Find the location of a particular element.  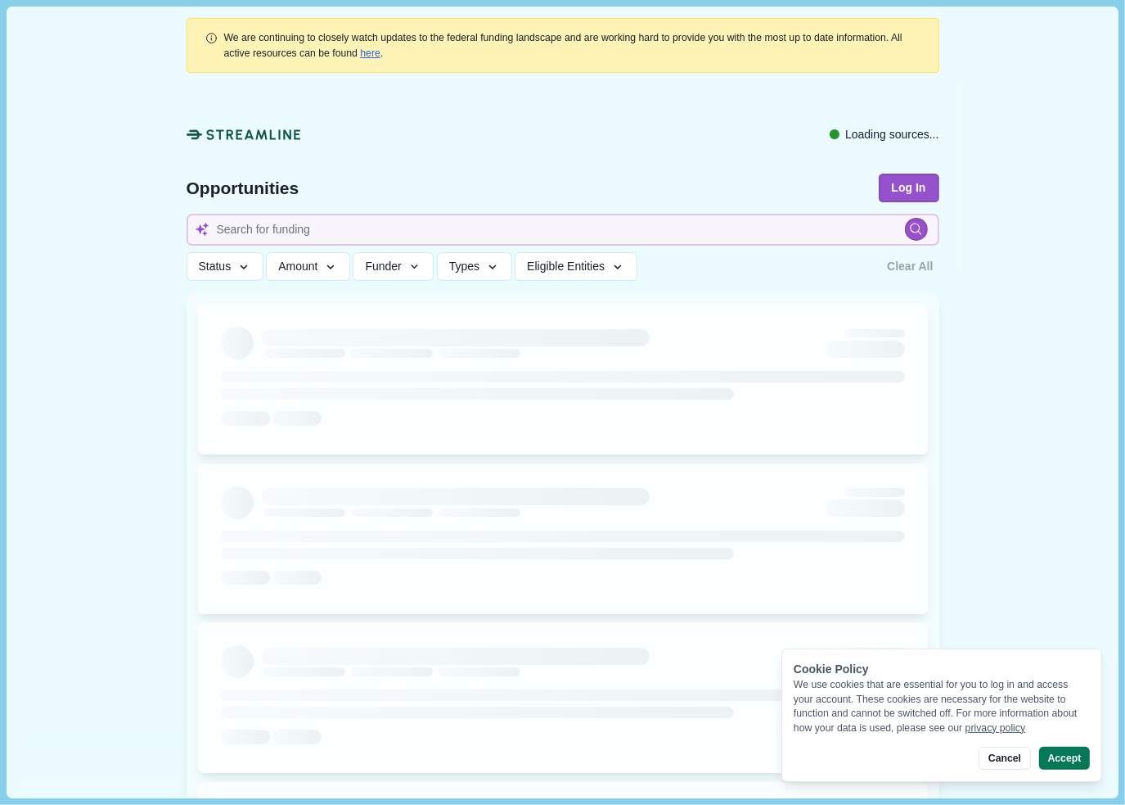

input: Search for funding is located at coordinates (563, 229).